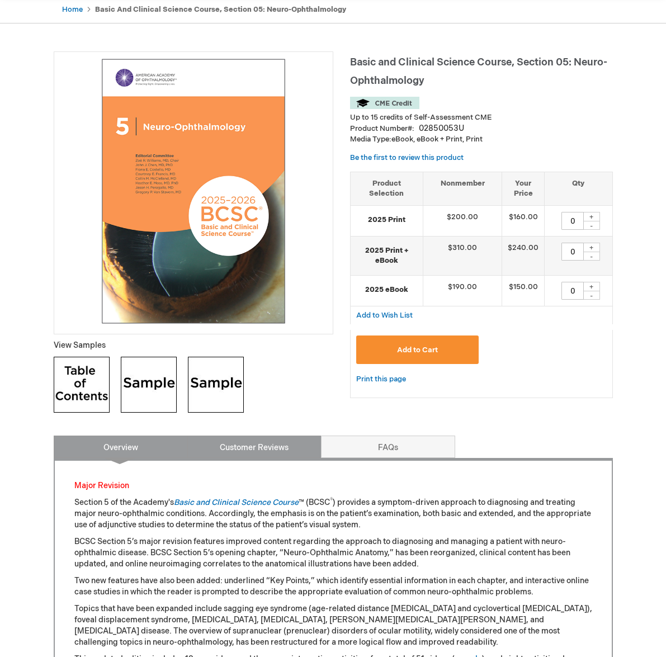 Image resolution: width=666 pixels, height=657 pixels. Describe the element at coordinates (333, 586) in the screenshot. I see `p: Two new features have also been added: underlined “Key Points,” which identify essential informat...` at that location.